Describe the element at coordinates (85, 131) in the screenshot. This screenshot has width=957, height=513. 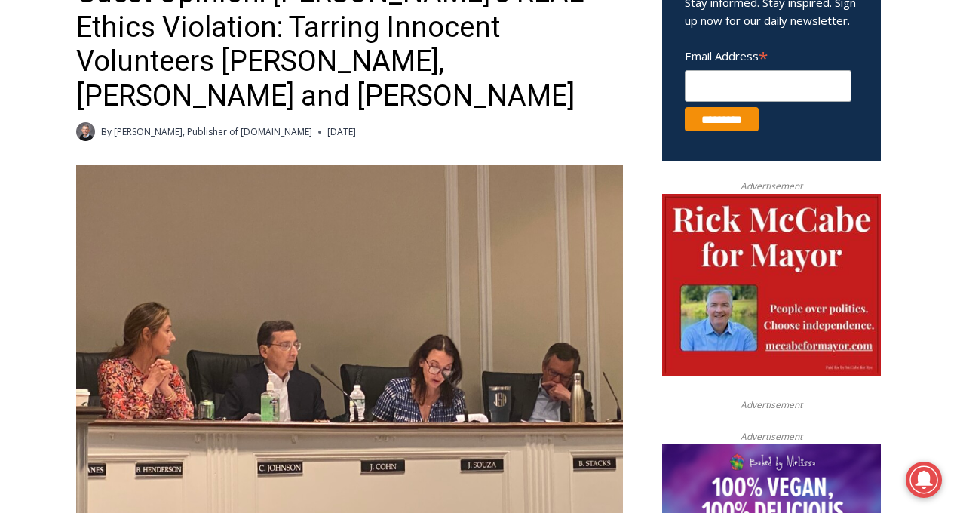
I see `a: Author image` at that location.